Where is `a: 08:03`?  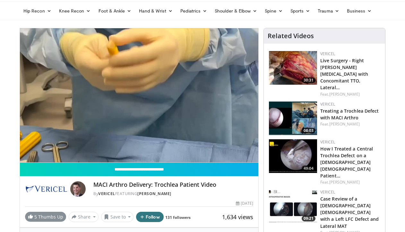
a: 08:03 is located at coordinates (293, 118).